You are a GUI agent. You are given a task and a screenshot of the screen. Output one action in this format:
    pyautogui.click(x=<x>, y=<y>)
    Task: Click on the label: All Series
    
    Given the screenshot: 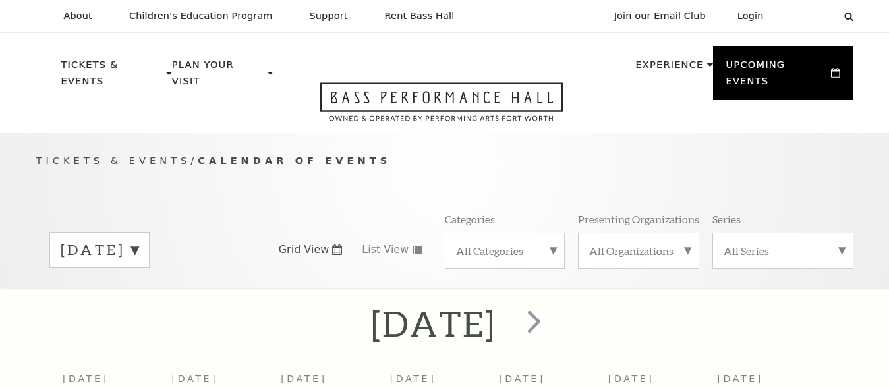 What is the action you would take?
    pyautogui.click(x=783, y=250)
    